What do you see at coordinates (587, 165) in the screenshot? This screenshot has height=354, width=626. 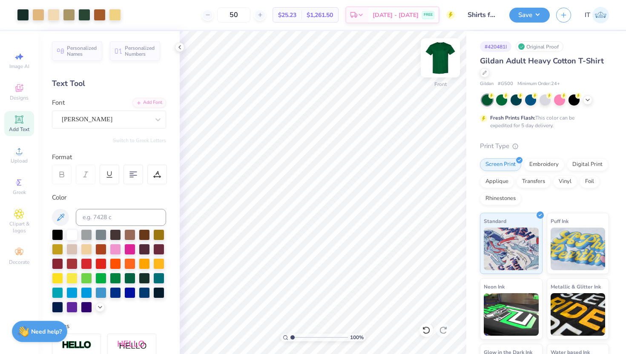 I see `div: Digital Print` at bounding box center [587, 165].